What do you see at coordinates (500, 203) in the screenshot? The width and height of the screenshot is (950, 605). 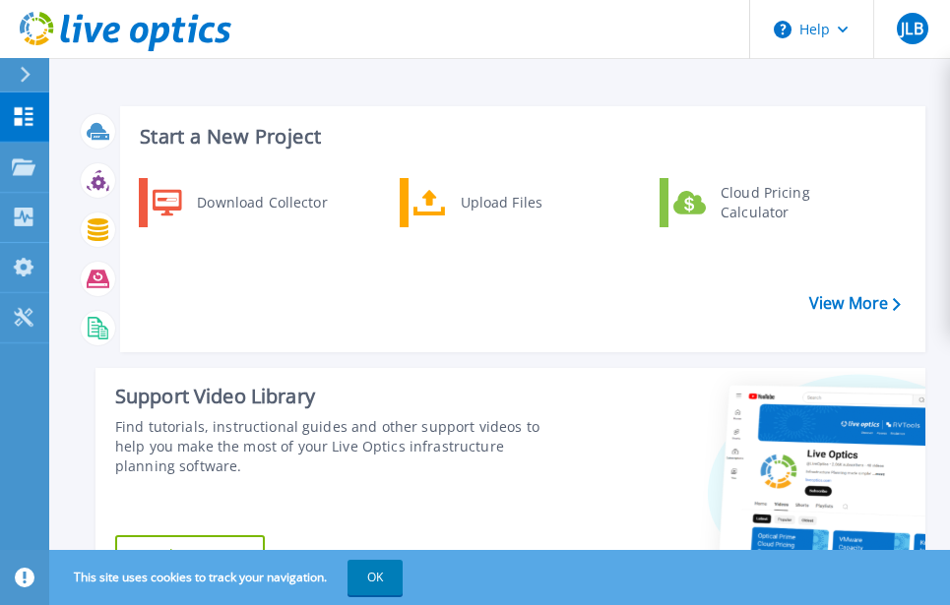 I see `a: Upload Files` at bounding box center [500, 203].